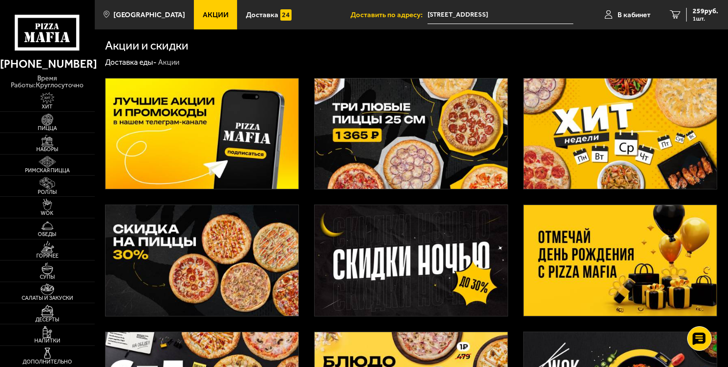  I want to click on input: Ваш адрес доставки, so click(500, 15).